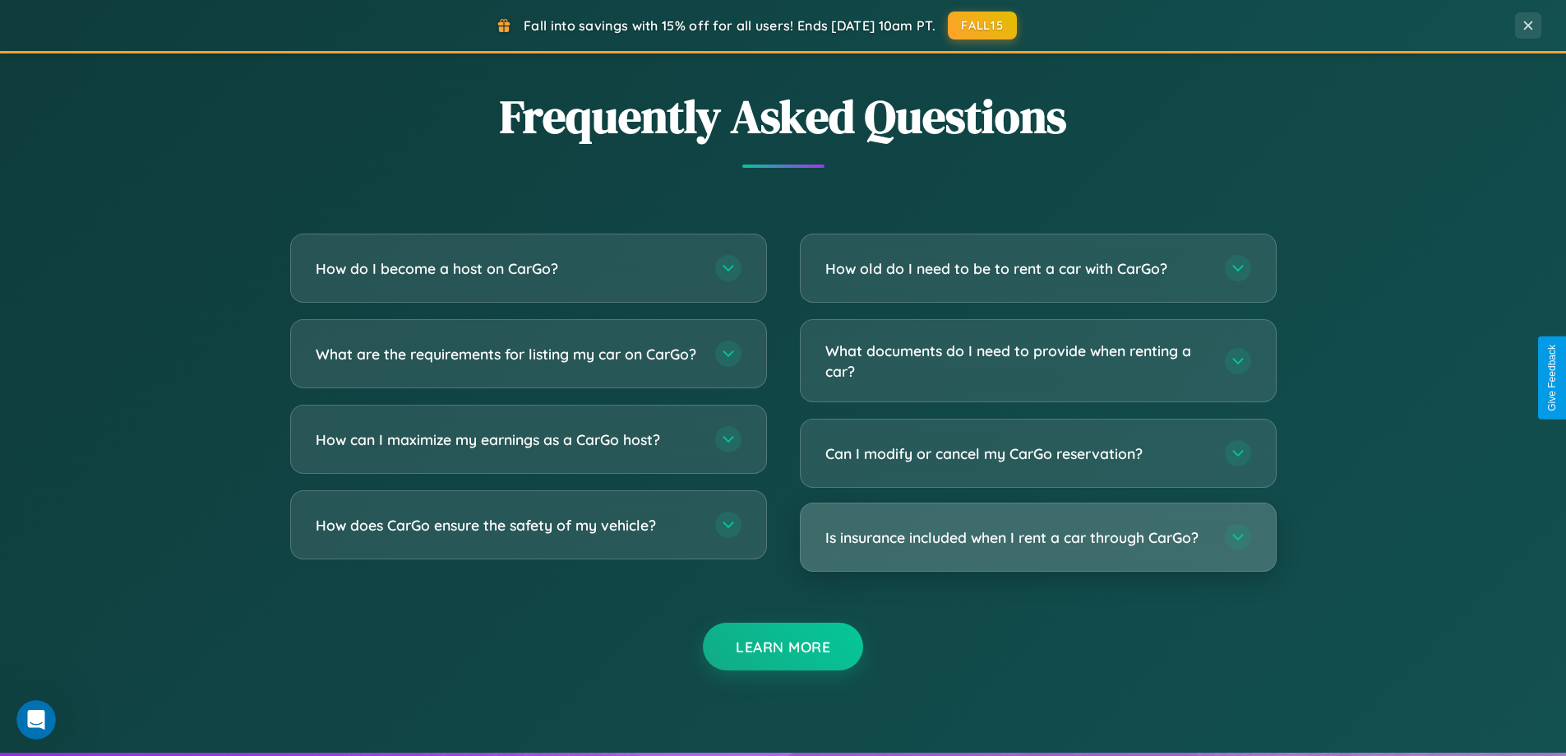 Image resolution: width=1566 pixels, height=756 pixels. What do you see at coordinates (507, 268) in the screenshot?
I see `h3: How do I become a host on CarGo?` at bounding box center [507, 268].